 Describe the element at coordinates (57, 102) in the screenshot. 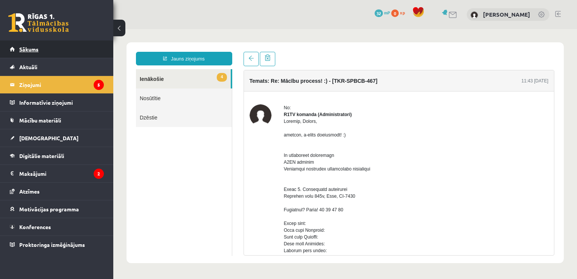

I see `a: Informatīvie ziņojumi` at that location.